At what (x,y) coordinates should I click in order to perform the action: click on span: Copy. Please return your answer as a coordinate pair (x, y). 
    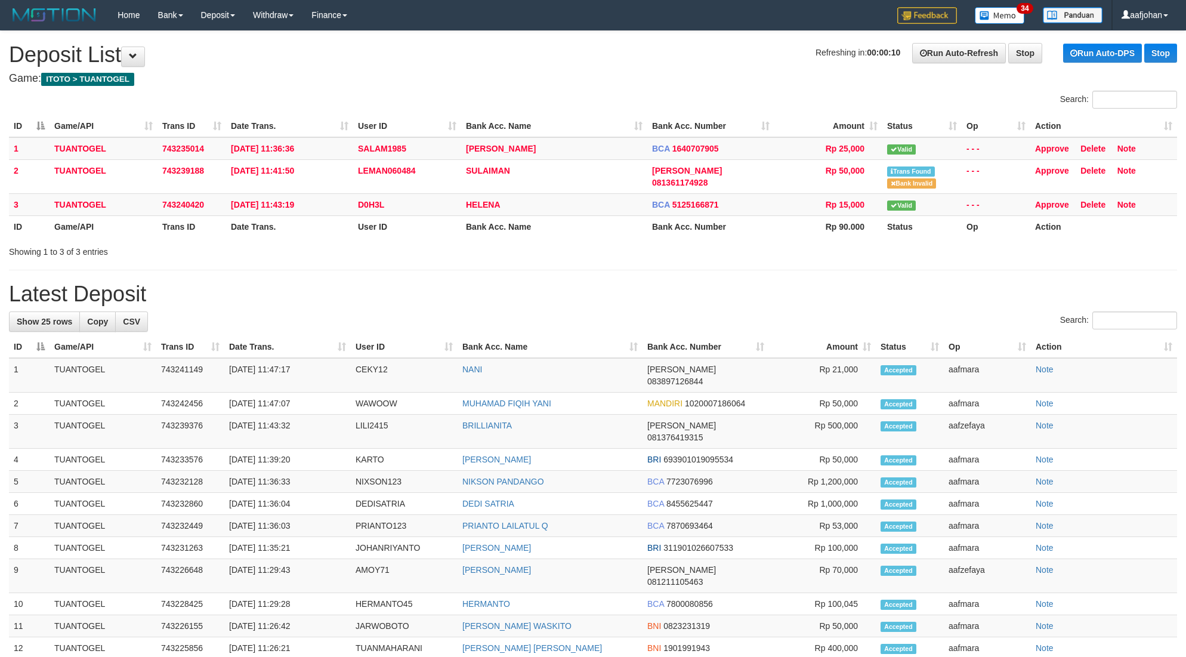
    Looking at the image, I should click on (97, 322).